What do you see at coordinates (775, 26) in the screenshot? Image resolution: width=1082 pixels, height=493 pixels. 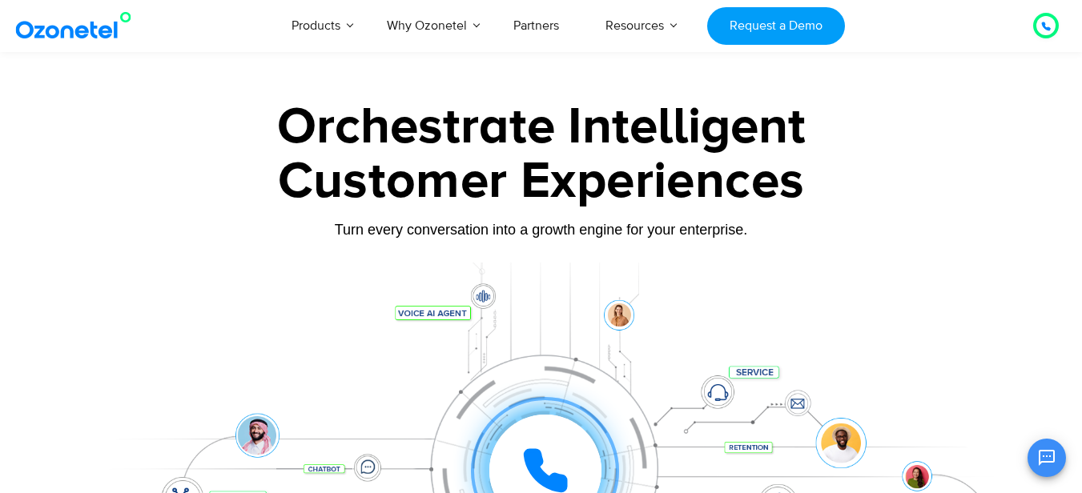 I see `a: Request a Demo` at bounding box center [775, 26].